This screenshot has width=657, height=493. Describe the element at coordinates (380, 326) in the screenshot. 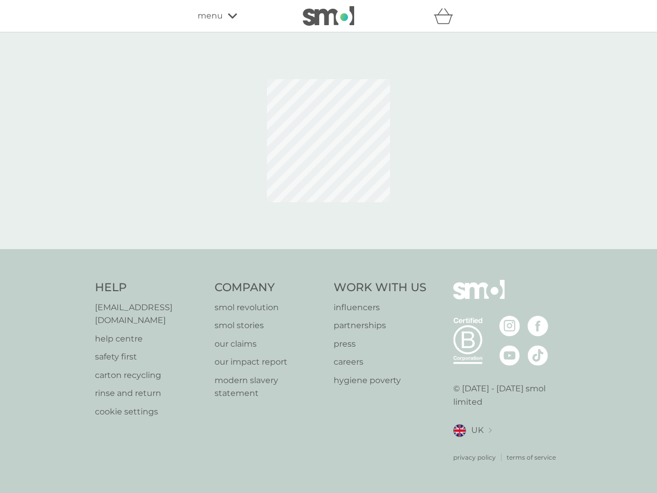

I see `a: partnerships` at that location.